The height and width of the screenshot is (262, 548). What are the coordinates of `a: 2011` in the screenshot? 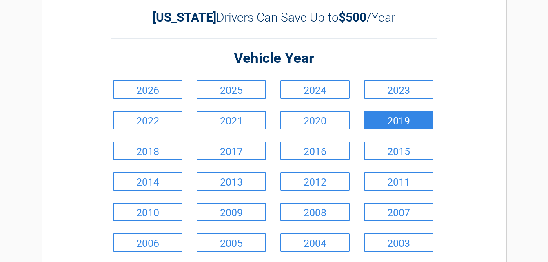 It's located at (398, 181).